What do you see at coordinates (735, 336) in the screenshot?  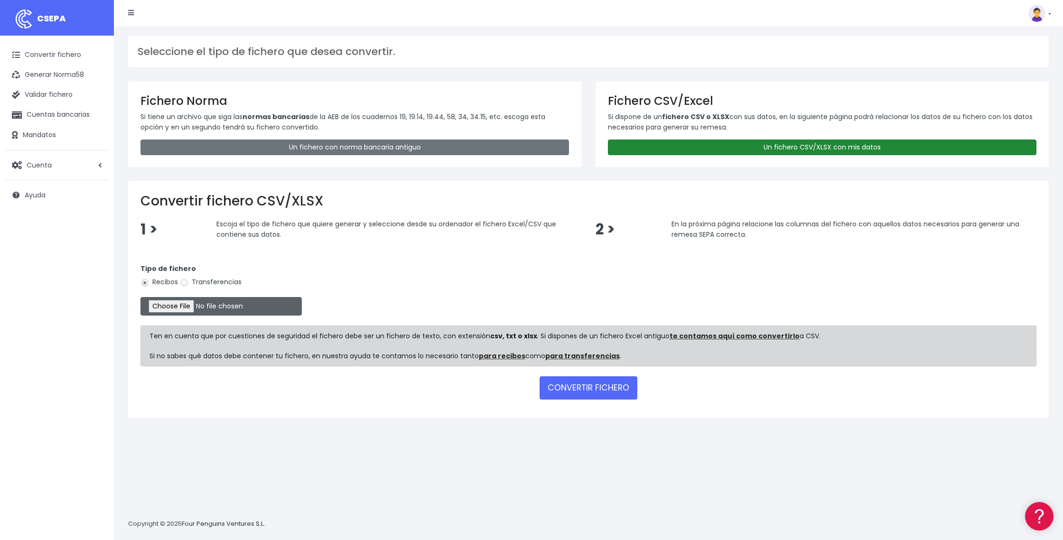 I see `a: te contamos aquí como convertirlo` at bounding box center [735, 336].